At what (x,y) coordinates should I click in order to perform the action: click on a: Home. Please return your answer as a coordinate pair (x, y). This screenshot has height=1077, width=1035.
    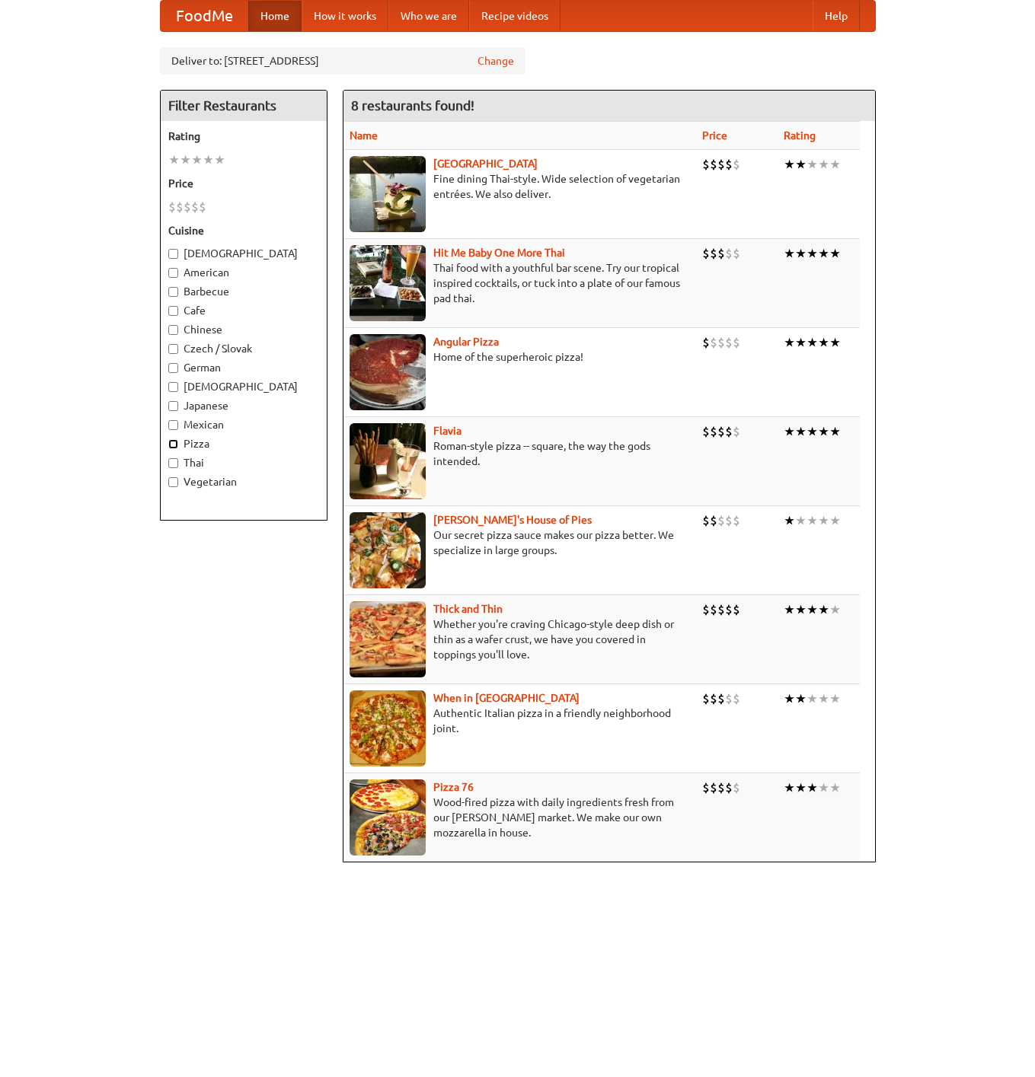
    Looking at the image, I should click on (275, 16).